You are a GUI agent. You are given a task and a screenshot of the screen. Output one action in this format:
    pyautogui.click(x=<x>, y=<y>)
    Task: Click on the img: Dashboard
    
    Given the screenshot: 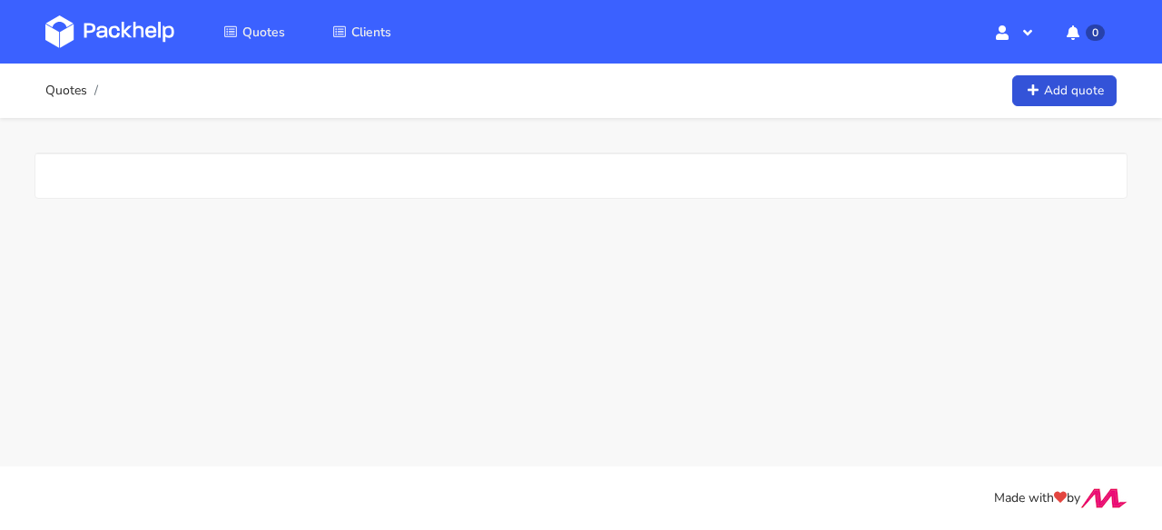 What is the action you would take?
    pyautogui.click(x=110, y=32)
    